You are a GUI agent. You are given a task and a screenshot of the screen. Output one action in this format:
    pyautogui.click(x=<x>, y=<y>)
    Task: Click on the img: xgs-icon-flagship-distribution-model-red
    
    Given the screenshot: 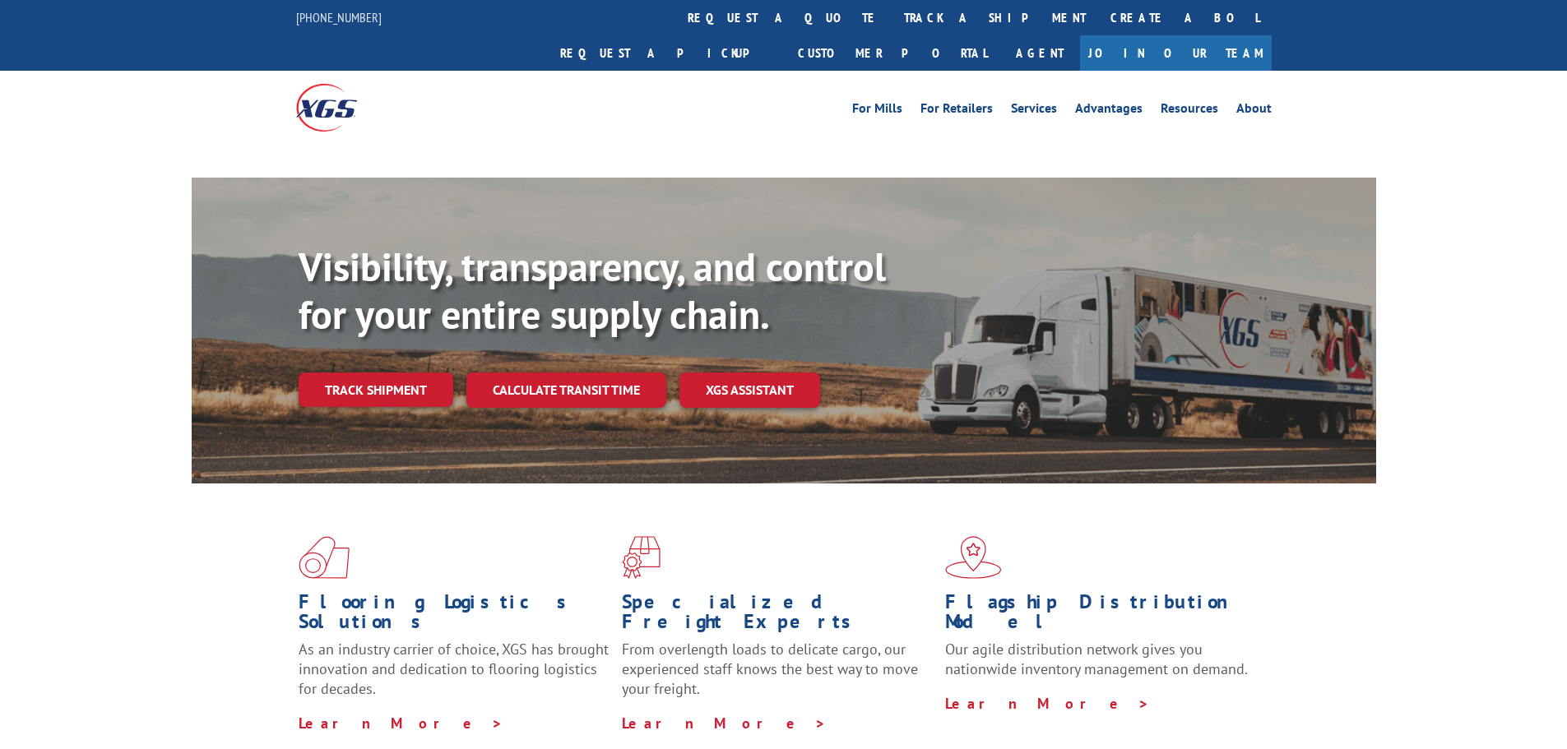 What is the action you would take?
    pyautogui.click(x=973, y=558)
    